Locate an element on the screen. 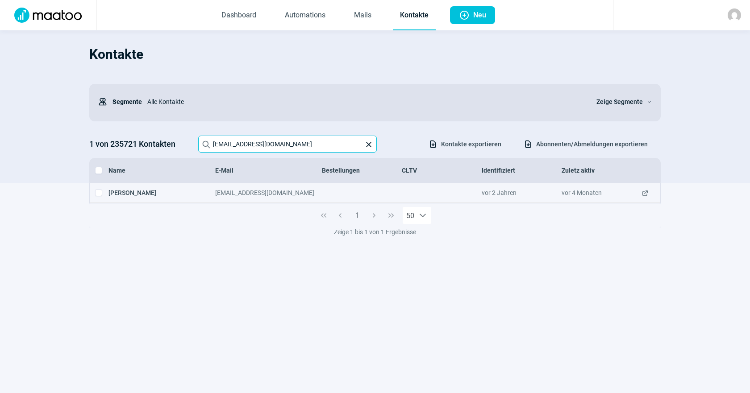  a: Mails is located at coordinates (363, 16).